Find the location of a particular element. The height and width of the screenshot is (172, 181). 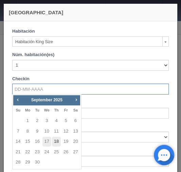

a: 7 is located at coordinates (18, 131).